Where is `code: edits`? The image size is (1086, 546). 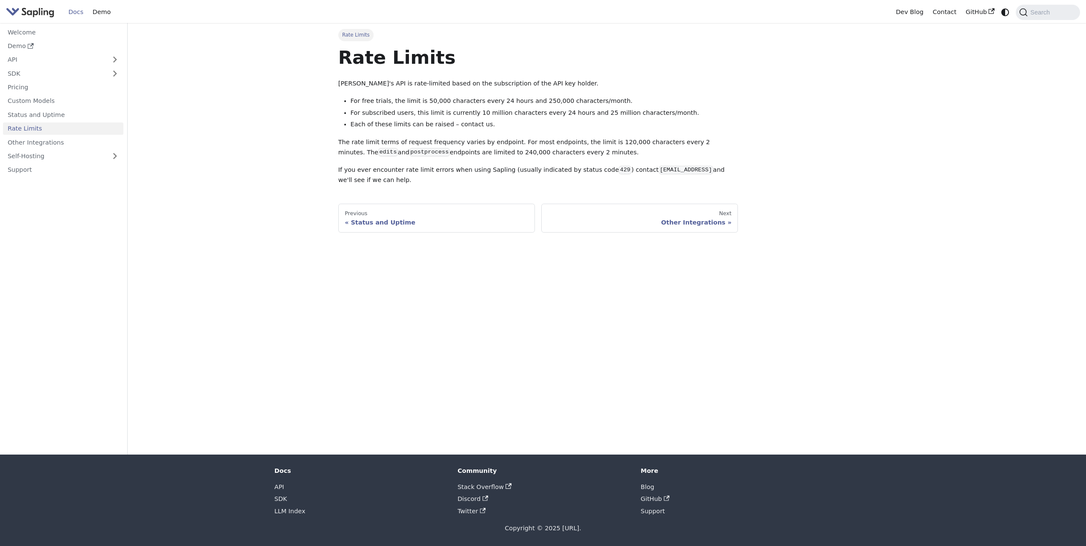 code: edits is located at coordinates (388, 152).